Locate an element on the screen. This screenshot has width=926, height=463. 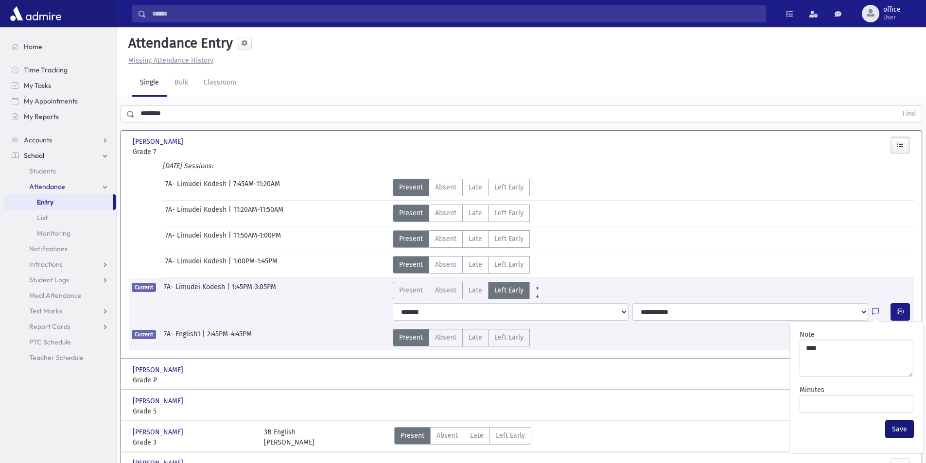
span: User is located at coordinates (892, 18).